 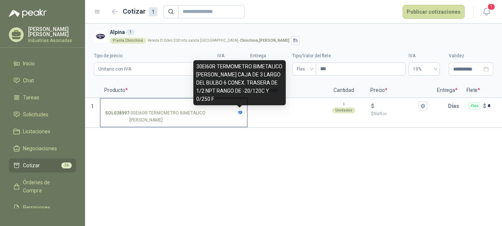 What do you see at coordinates (424, 69) in the screenshot?
I see `span: 19%` at bounding box center [424, 69].